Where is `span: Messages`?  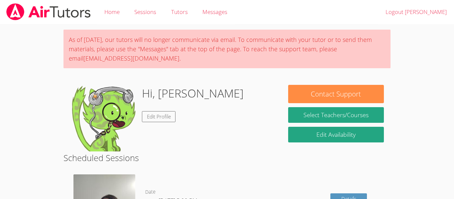
span: Messages is located at coordinates (215, 12).